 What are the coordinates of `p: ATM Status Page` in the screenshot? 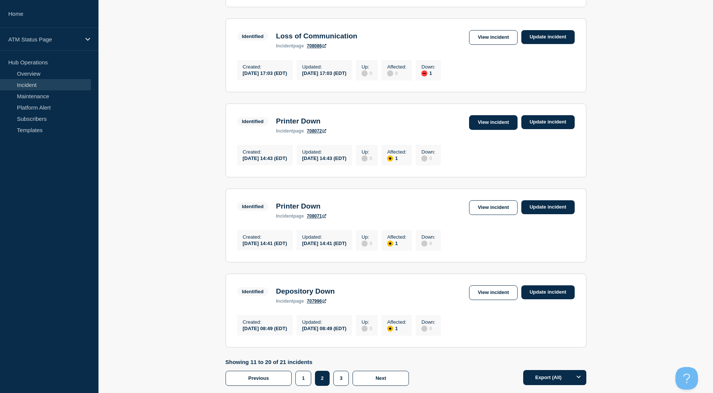 It's located at (44, 39).